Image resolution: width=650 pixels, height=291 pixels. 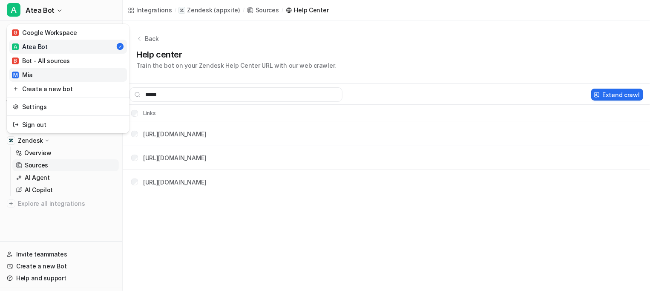 What do you see at coordinates (30, 46) in the screenshot?
I see `div: Atea Bot` at bounding box center [30, 46].